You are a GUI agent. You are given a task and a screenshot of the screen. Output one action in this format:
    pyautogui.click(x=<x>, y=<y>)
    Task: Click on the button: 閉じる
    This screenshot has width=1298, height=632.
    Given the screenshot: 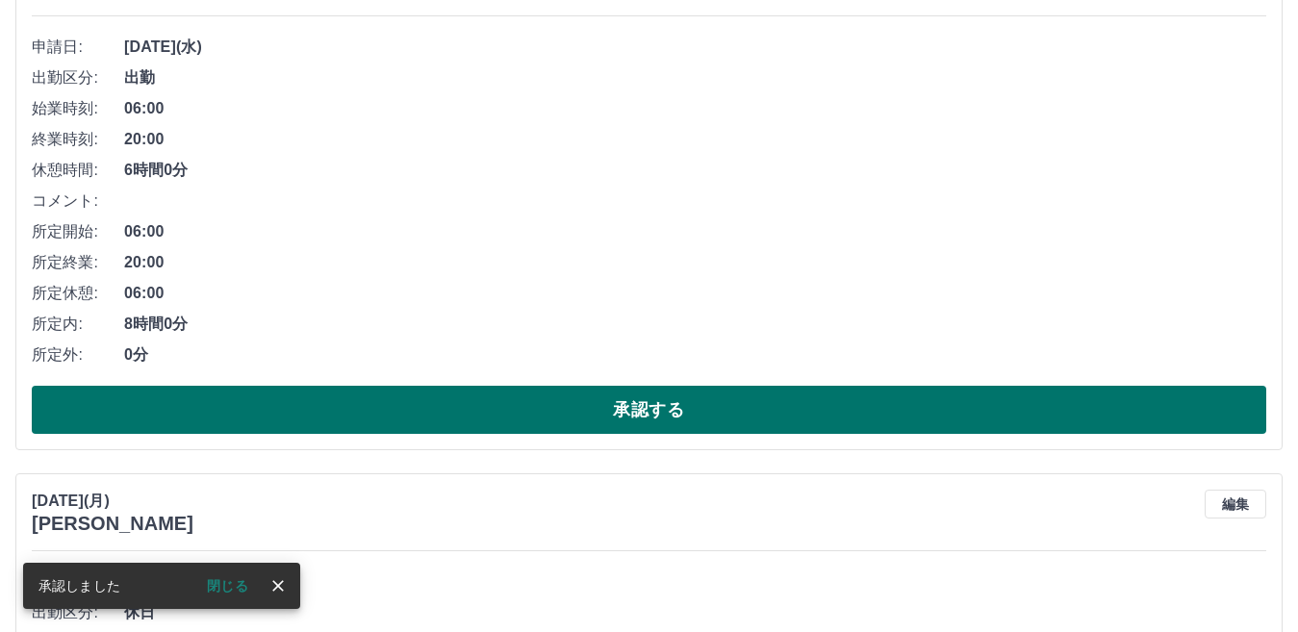 What is the action you would take?
    pyautogui.click(x=227, y=586)
    